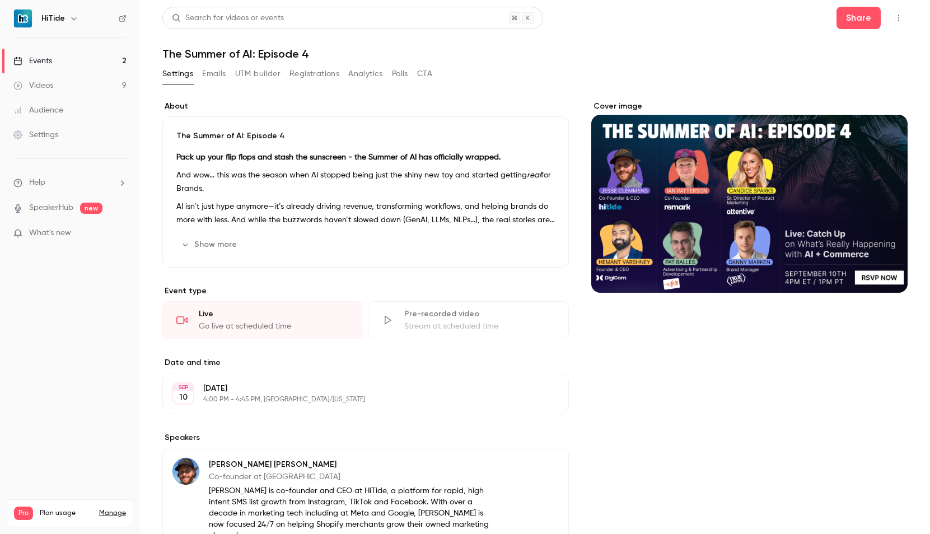 The width and height of the screenshot is (930, 534). What do you see at coordinates (400, 74) in the screenshot?
I see `button: Polls` at bounding box center [400, 74].